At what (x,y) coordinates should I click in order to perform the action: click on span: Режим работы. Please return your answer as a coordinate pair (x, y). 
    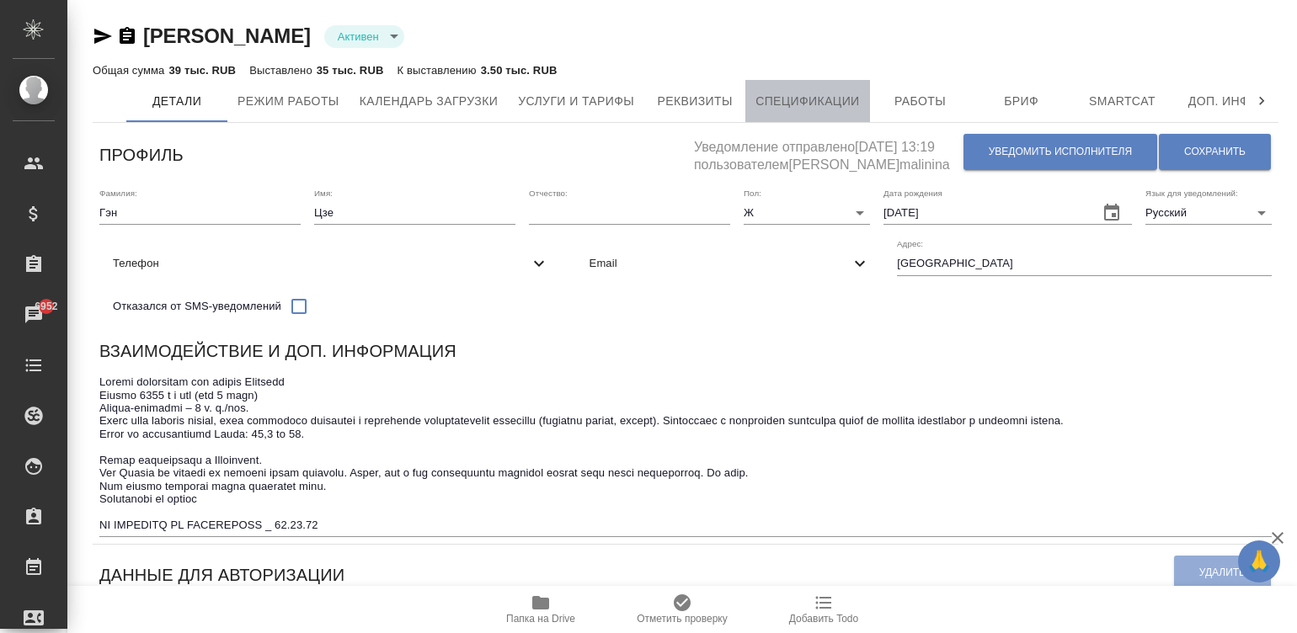
    Looking at the image, I should click on (288, 101).